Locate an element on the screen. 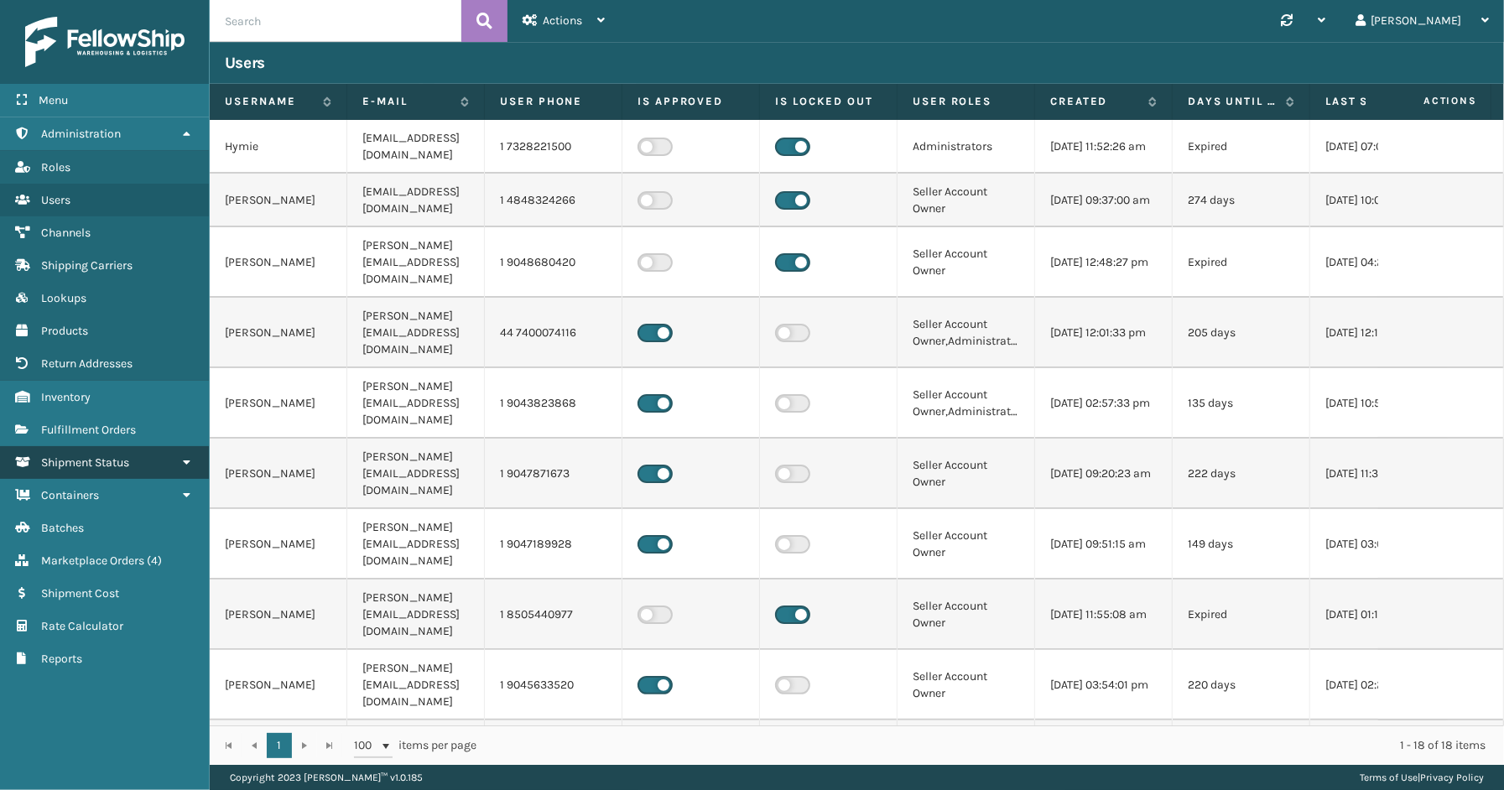 The height and width of the screenshot is (790, 1504). span: Users is located at coordinates (55, 200).